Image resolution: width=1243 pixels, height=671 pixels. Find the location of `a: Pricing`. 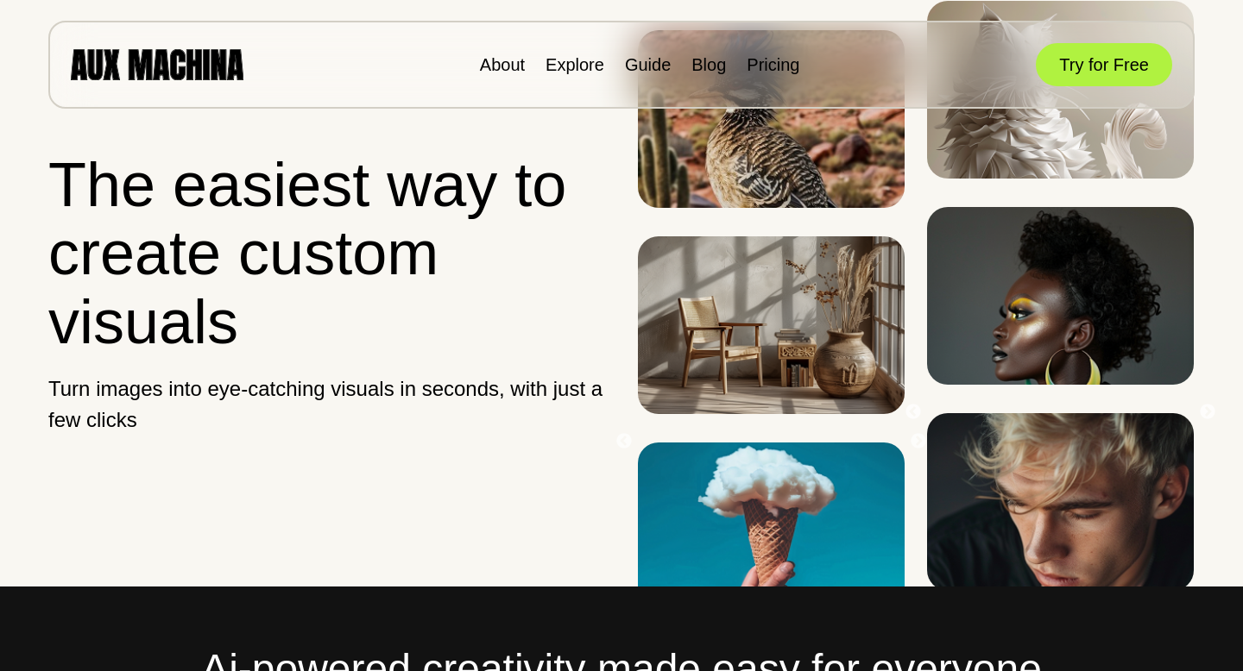

a: Pricing is located at coordinates (772, 65).